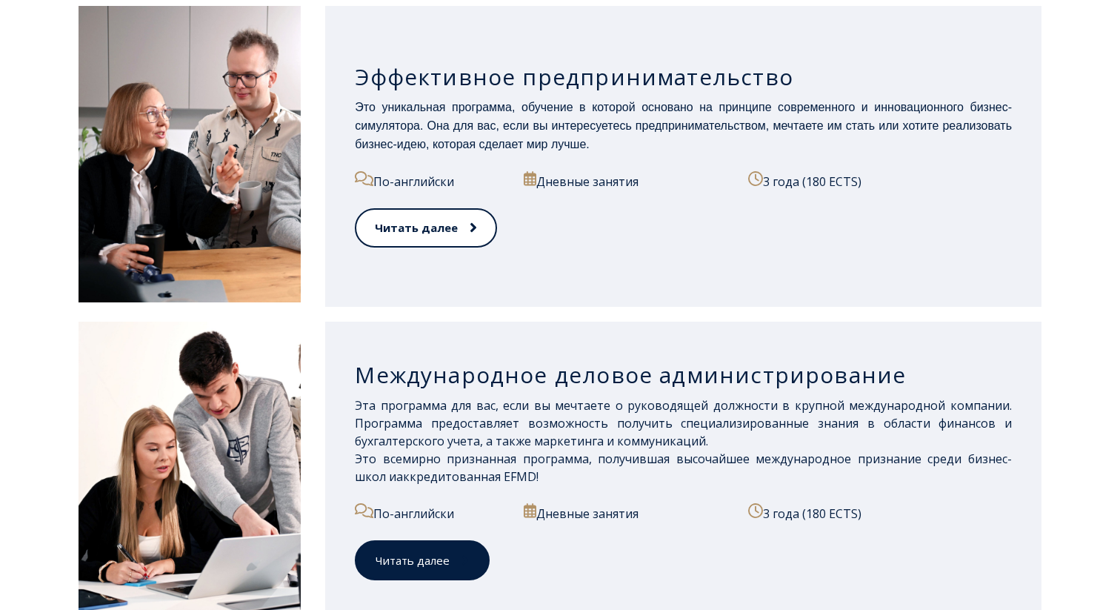 This screenshot has height=610, width=1120. I want to click on font: аккредитованная EFMD, so click(466, 477).